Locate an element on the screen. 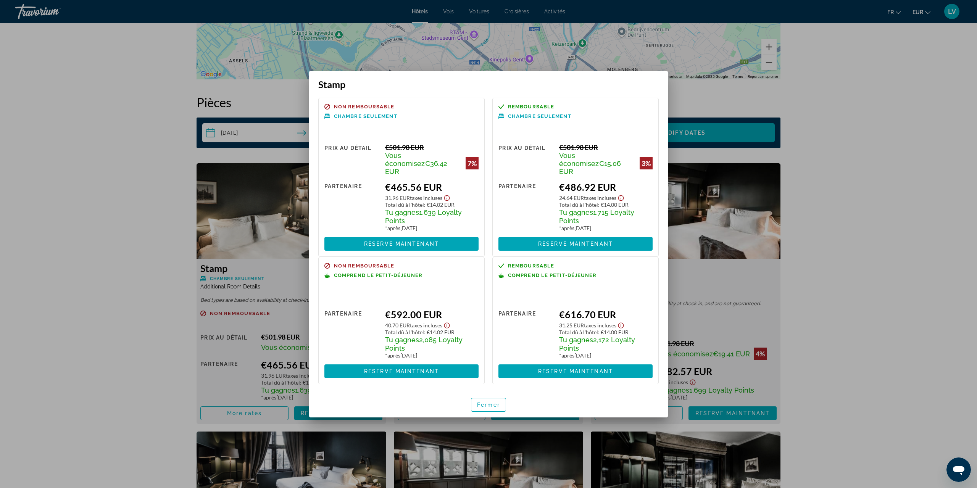 The width and height of the screenshot is (977, 488). span: 31.25 EUR is located at coordinates (571, 325).